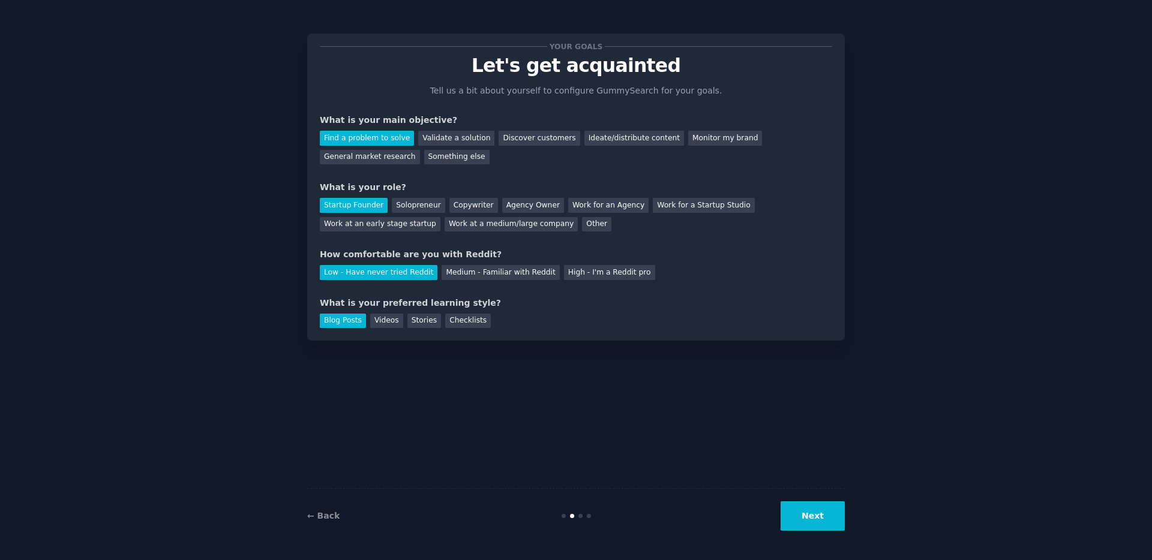  What do you see at coordinates (576, 91) in the screenshot?
I see `p: Tell us a bit about yourself to configure GummySearch for your goals.` at bounding box center [576, 91].